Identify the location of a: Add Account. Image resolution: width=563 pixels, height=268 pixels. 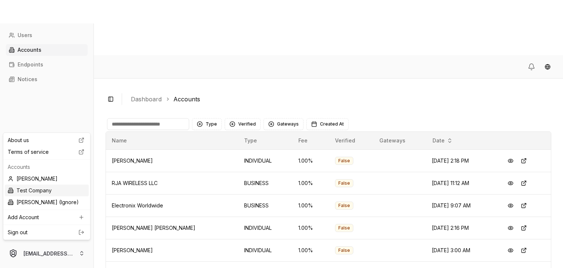
(47, 217).